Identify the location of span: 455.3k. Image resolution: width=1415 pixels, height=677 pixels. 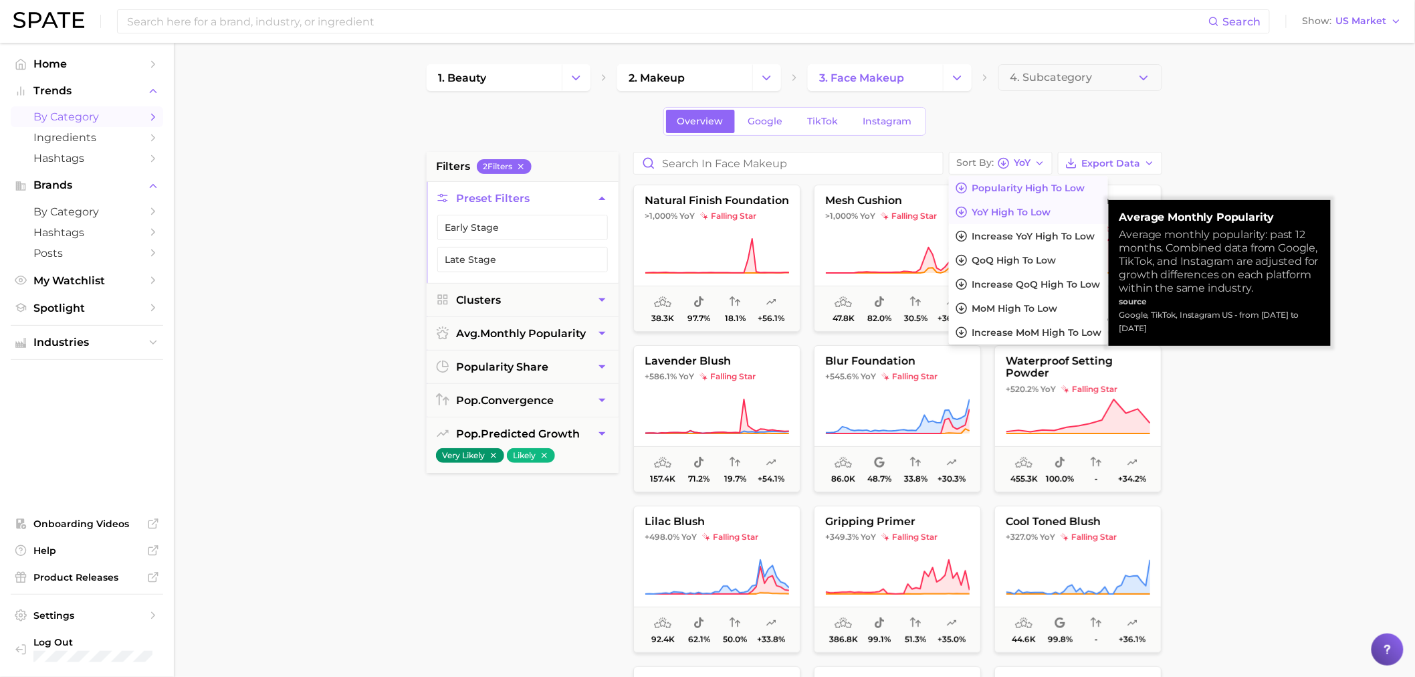
(1024, 479).